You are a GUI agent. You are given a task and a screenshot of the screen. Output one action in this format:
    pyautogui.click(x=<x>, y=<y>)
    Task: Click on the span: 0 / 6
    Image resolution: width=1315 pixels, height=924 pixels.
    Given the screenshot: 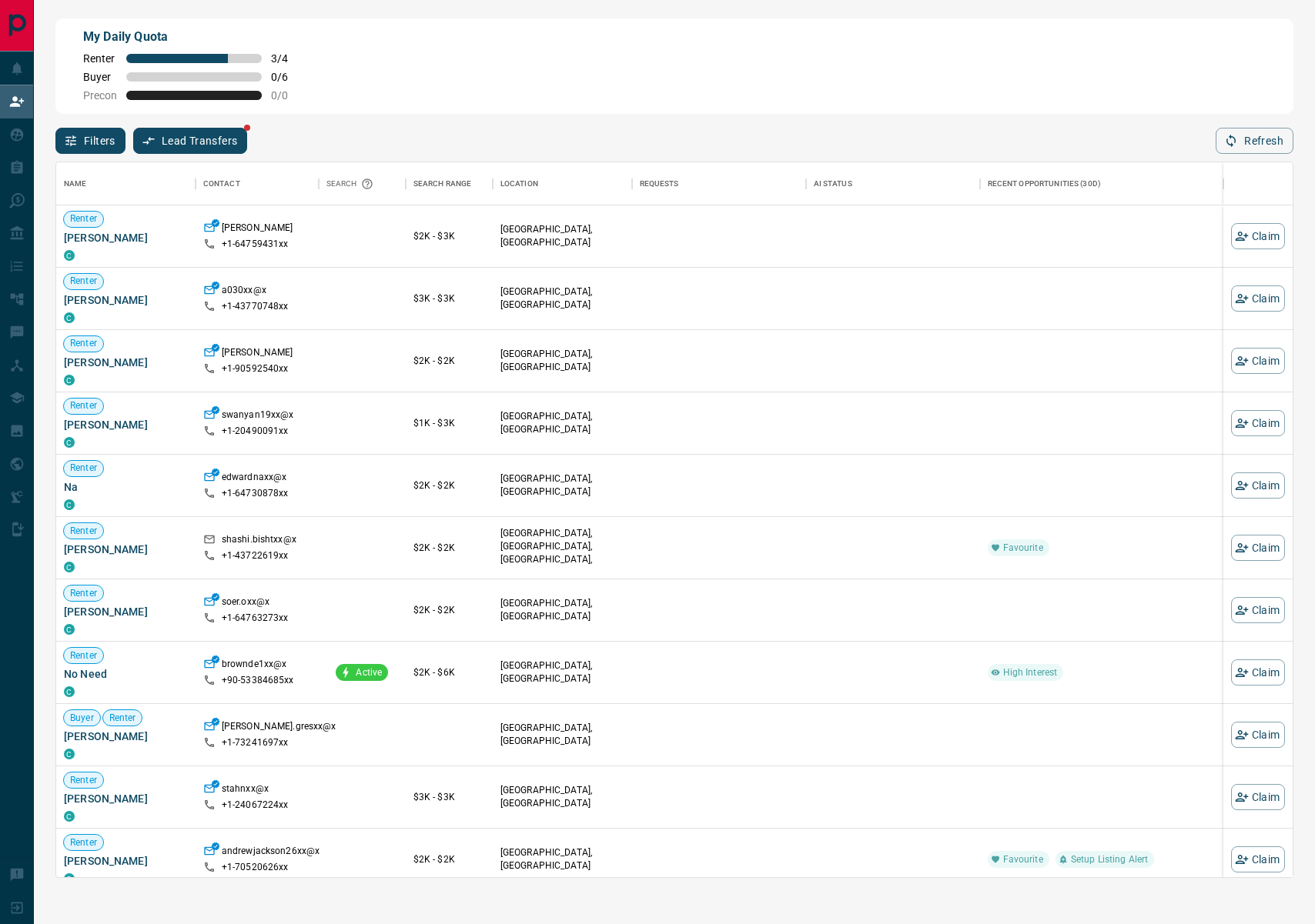 What is the action you would take?
    pyautogui.click(x=288, y=77)
    